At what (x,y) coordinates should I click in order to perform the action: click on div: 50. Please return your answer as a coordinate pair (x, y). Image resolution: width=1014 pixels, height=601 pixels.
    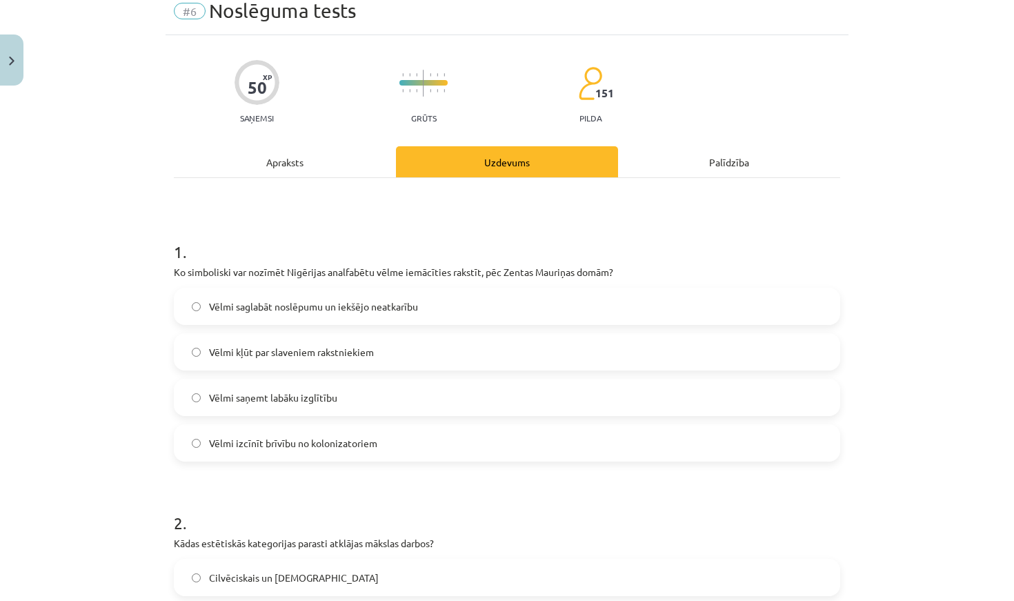
    Looking at the image, I should click on (257, 88).